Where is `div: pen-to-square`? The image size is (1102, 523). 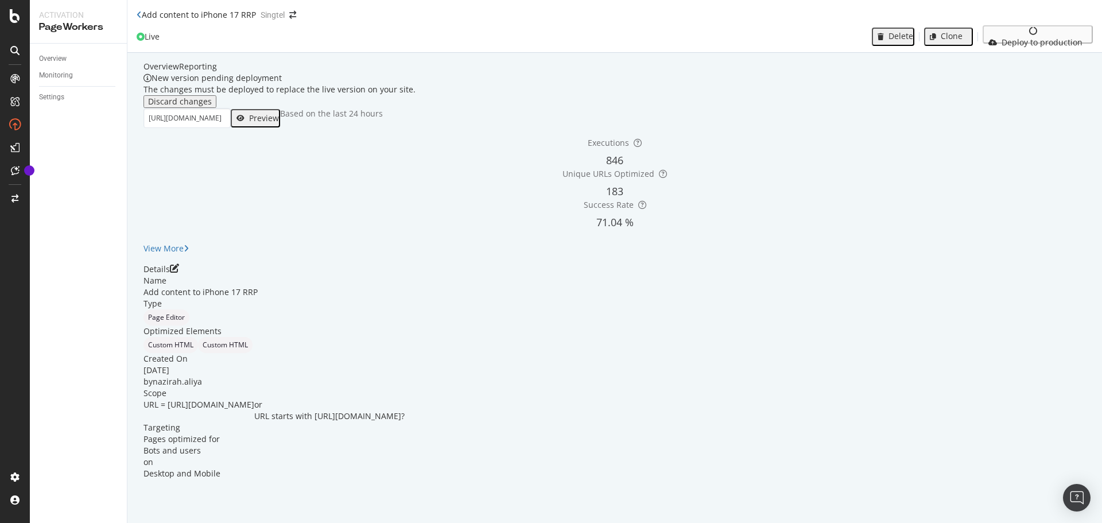
div: pen-to-square is located at coordinates (174, 268).